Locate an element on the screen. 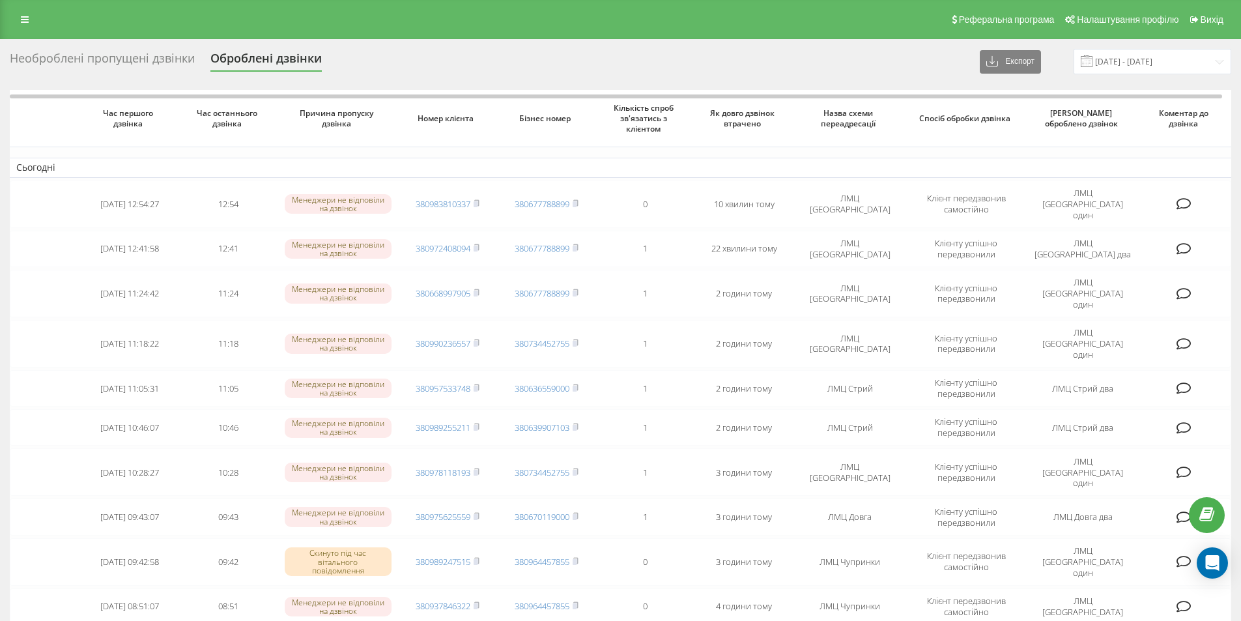 The height and width of the screenshot is (621, 1241). span: Вихід is located at coordinates (1212, 20).